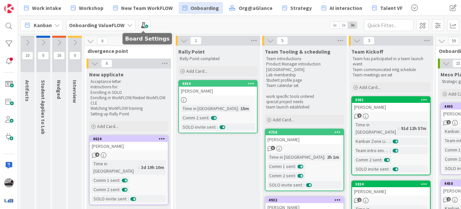 The width and height of the screenshot is (461, 209). What do you see at coordinates (97, 154) in the screenshot?
I see `span: 4` at bounding box center [97, 154].